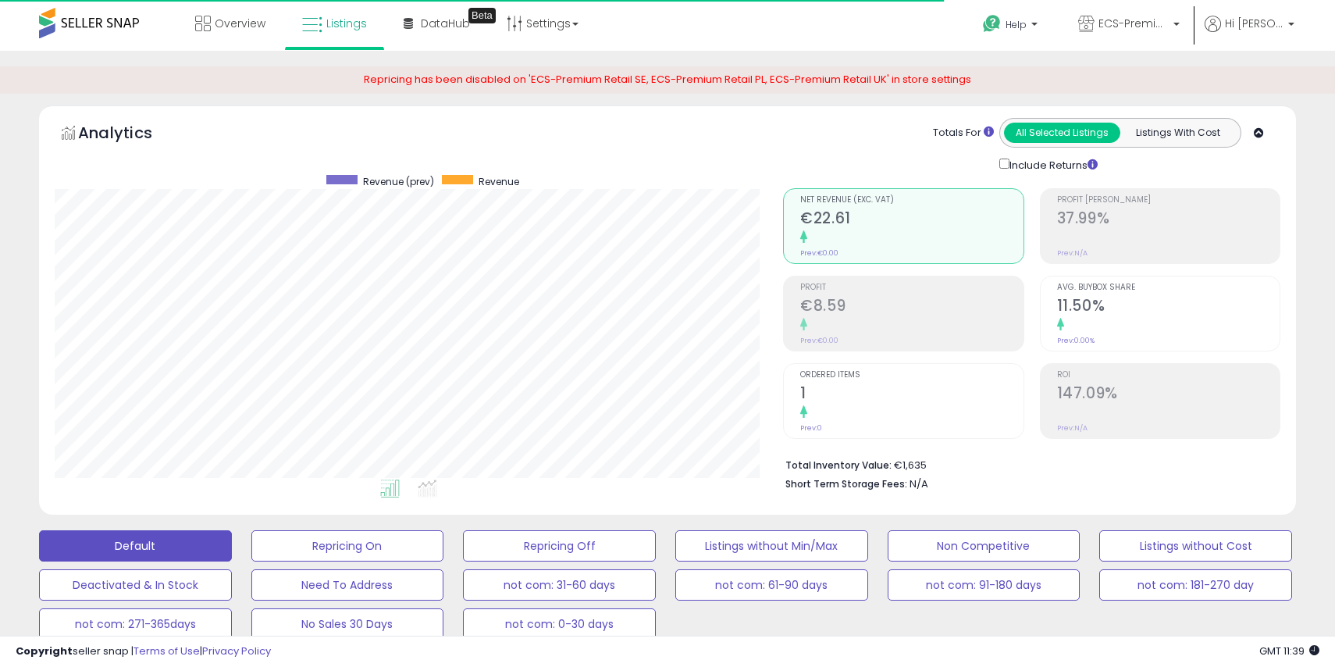  I want to click on button: Listings without Cost, so click(1195, 546).